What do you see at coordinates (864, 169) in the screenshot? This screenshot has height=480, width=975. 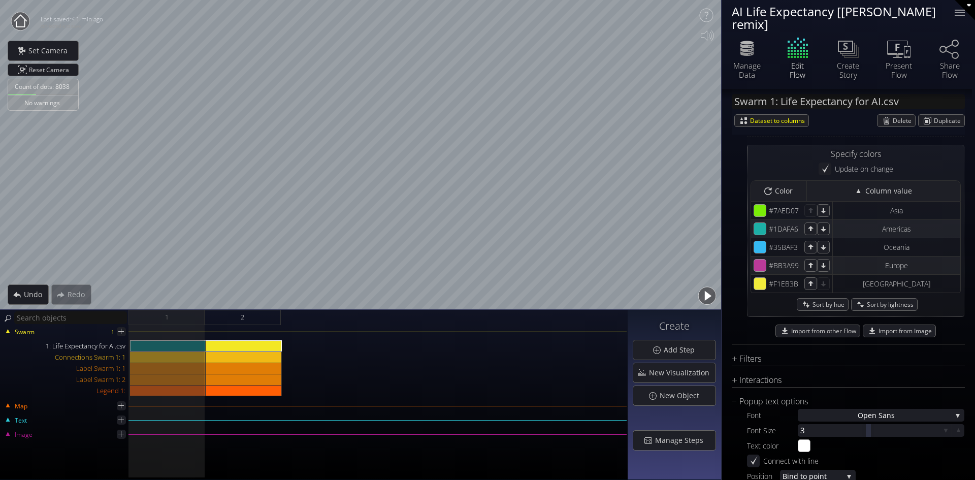 I see `div: Update on change` at bounding box center [864, 169].